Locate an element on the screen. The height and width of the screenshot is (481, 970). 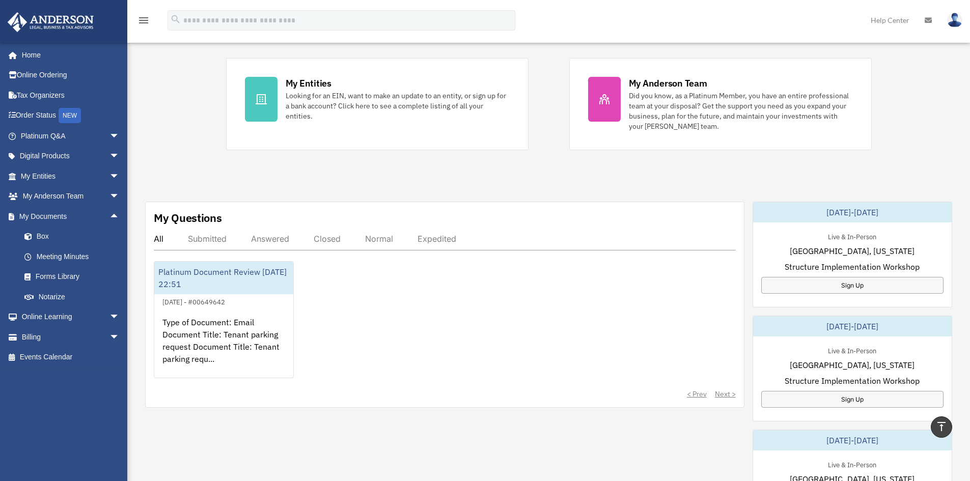
a: Forms Library is located at coordinates (74, 277).